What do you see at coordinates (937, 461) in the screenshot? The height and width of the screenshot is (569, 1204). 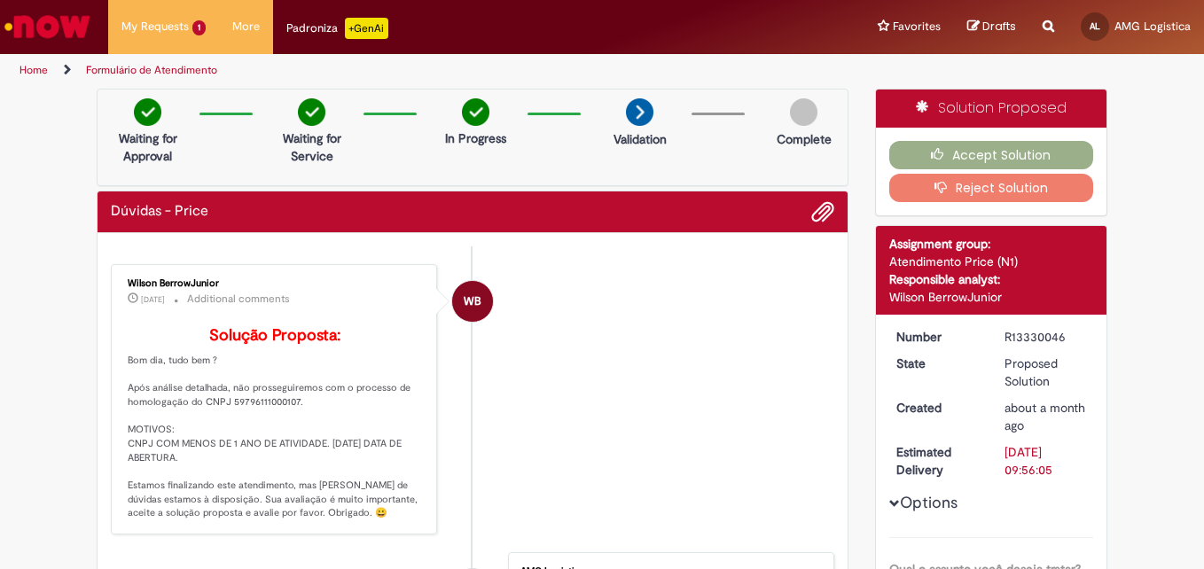 I see `dt: Estimated Delivery` at bounding box center [937, 461].